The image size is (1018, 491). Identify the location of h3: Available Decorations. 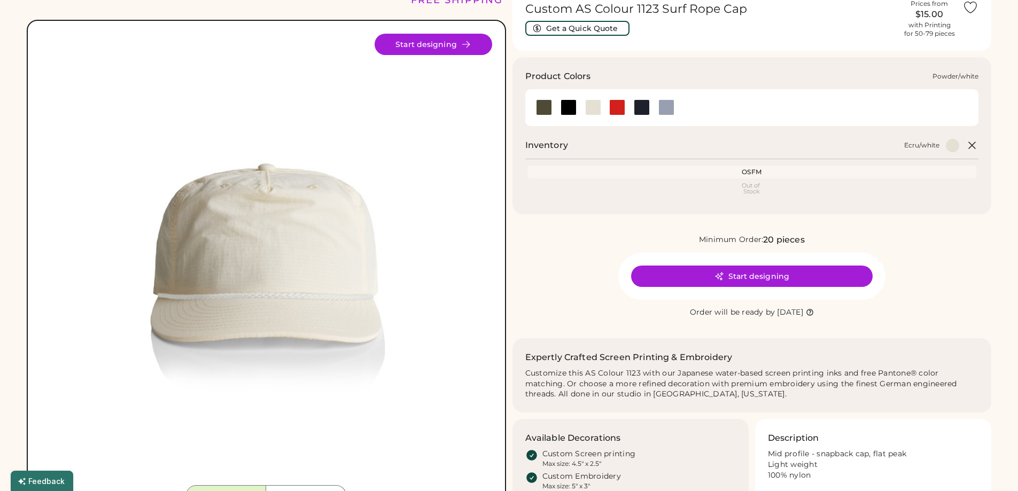
(573, 438).